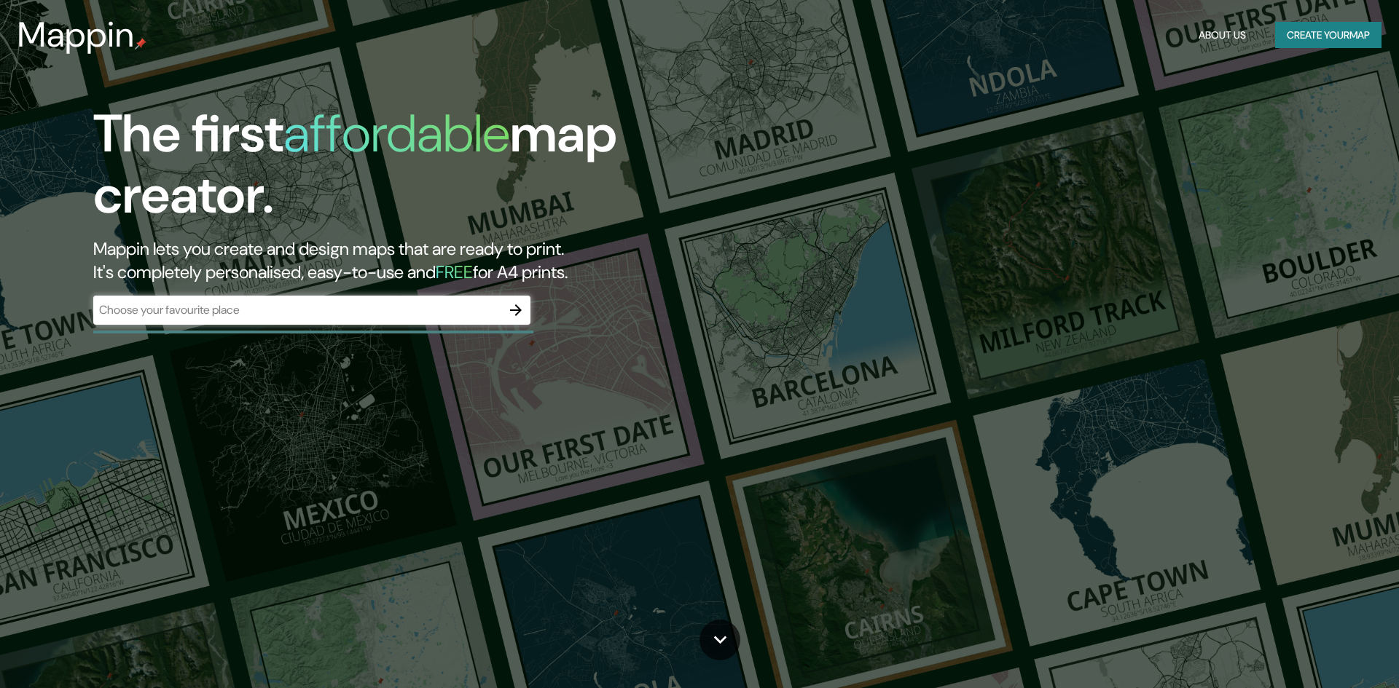 This screenshot has width=1399, height=688. Describe the element at coordinates (396, 133) in the screenshot. I see `h1: affordable` at that location.